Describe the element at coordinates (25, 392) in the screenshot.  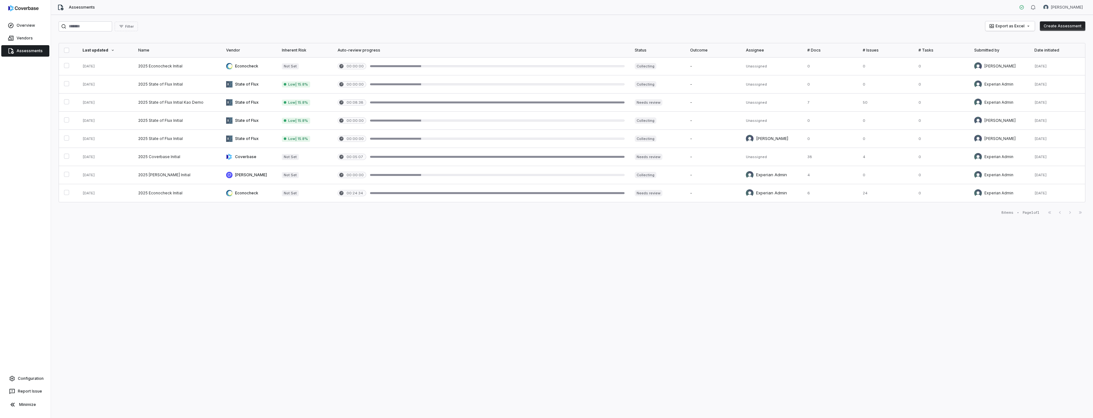
I see `button: Report Issue` at that location.